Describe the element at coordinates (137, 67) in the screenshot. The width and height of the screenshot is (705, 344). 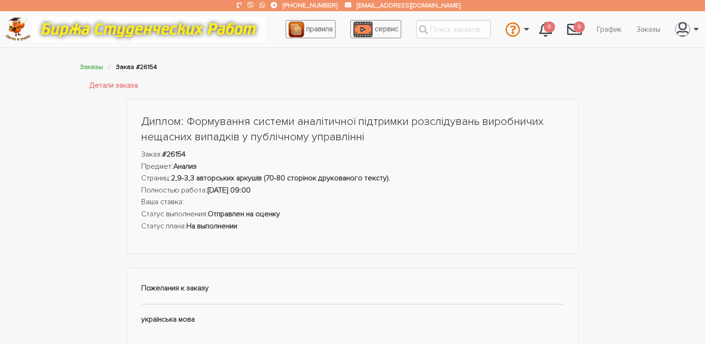
I see `li: Заказ #26154` at that location.